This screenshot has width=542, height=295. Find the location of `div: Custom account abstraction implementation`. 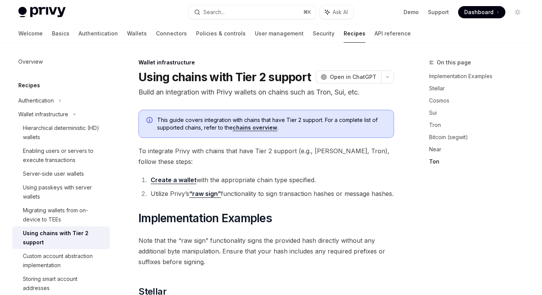

div: Custom account abstraction implementation is located at coordinates (64, 261).